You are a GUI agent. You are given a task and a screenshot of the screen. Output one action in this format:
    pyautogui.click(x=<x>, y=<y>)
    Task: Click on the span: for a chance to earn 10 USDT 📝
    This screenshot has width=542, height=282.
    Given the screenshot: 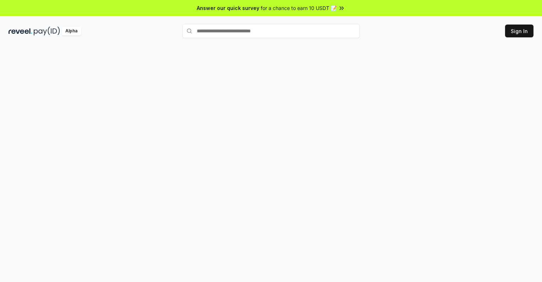 What is the action you would take?
    pyautogui.click(x=299, y=8)
    